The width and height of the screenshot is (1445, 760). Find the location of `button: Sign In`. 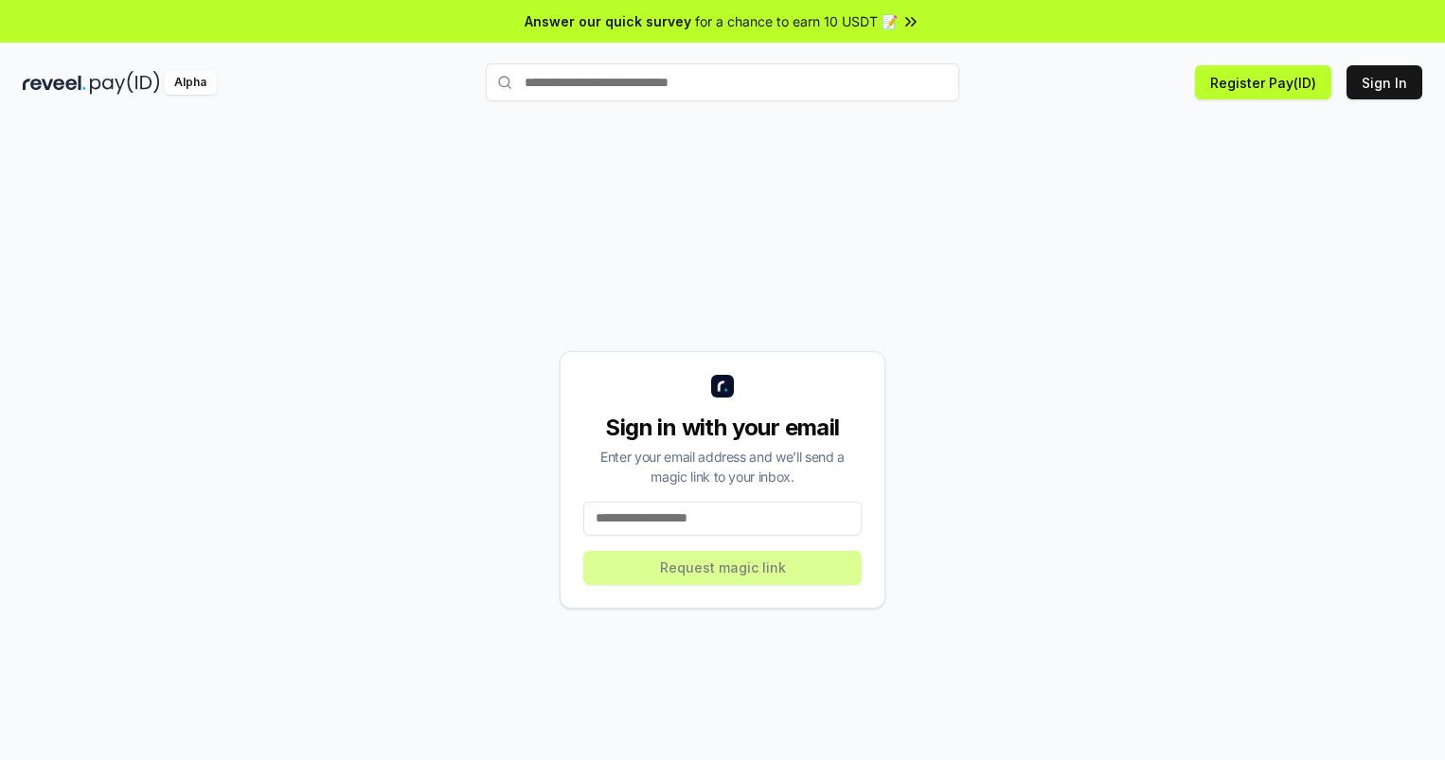

button: Sign In is located at coordinates (1384, 82).